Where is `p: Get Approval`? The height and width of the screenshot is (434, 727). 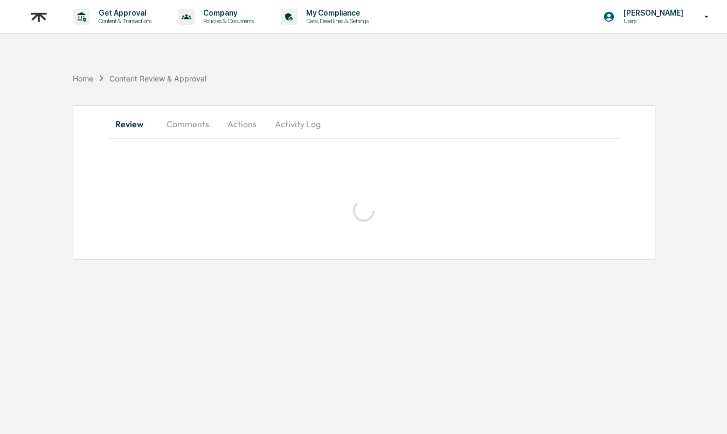
p: Get Approval is located at coordinates (123, 13).